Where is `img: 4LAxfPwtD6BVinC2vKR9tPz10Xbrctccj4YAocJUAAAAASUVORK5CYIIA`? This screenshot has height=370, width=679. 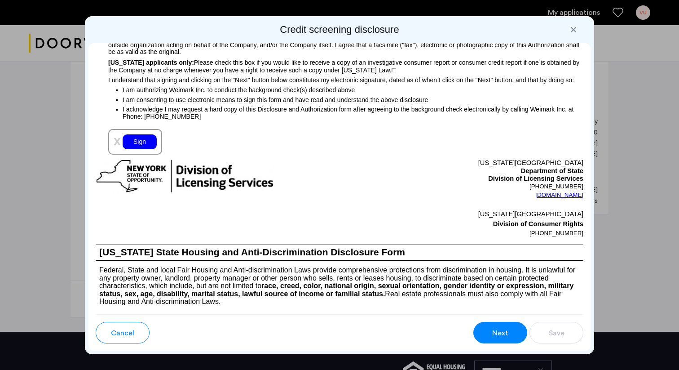 img: 4LAxfPwtD6BVinC2vKR9tPz10Xbrctccj4YAocJUAAAAASUVORK5CYIIA is located at coordinates (394, 70).